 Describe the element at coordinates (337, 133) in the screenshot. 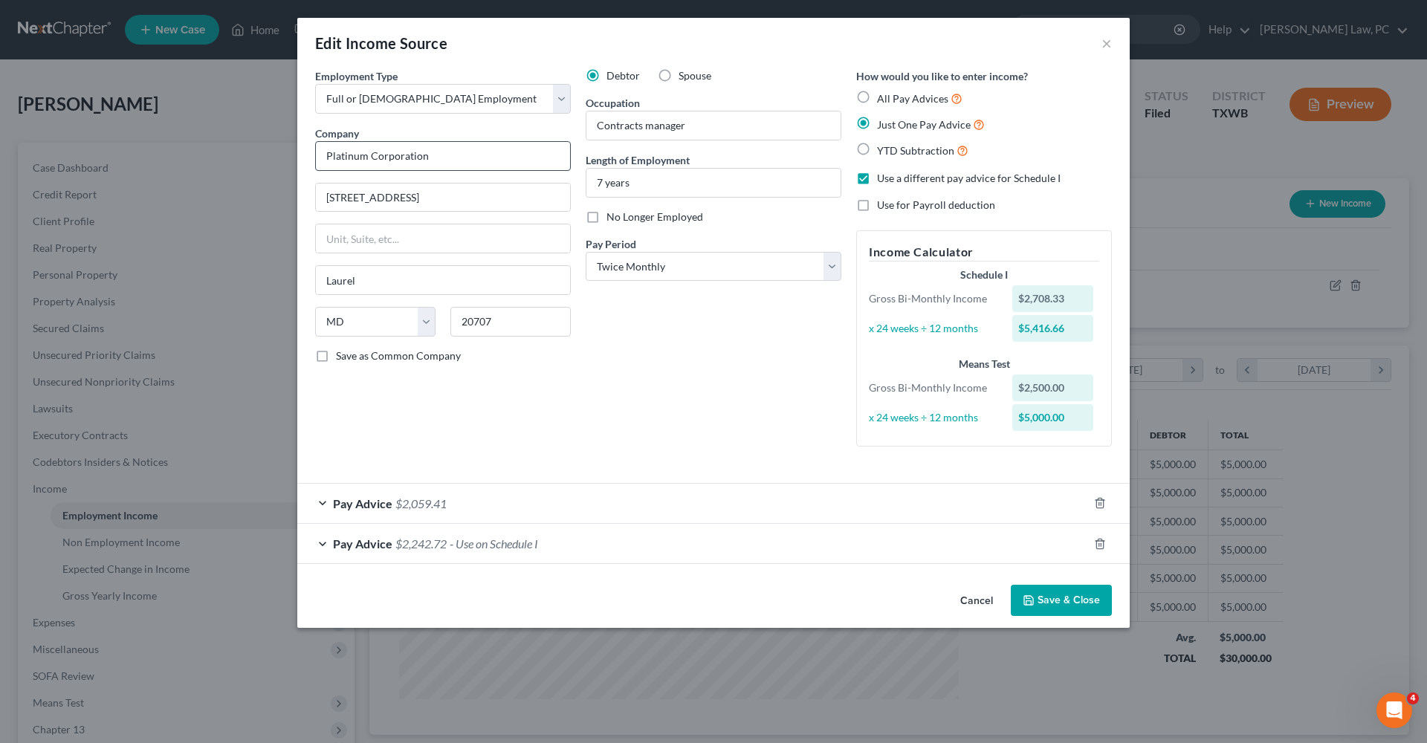

I see `span: Company` at that location.